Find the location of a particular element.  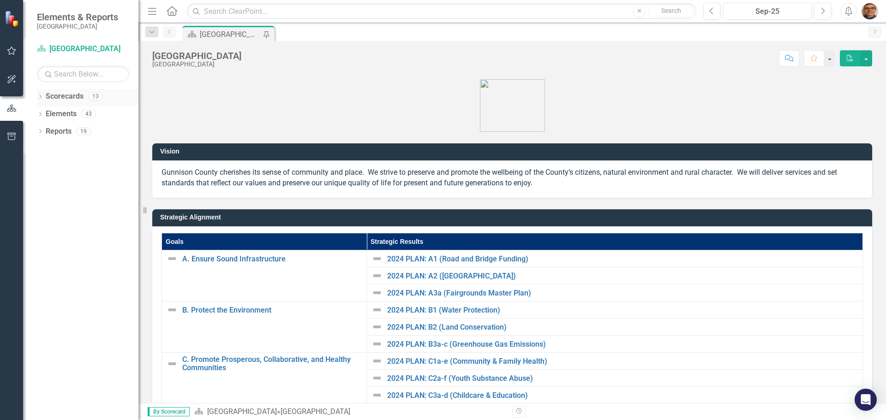

div: 13 is located at coordinates (96, 96).